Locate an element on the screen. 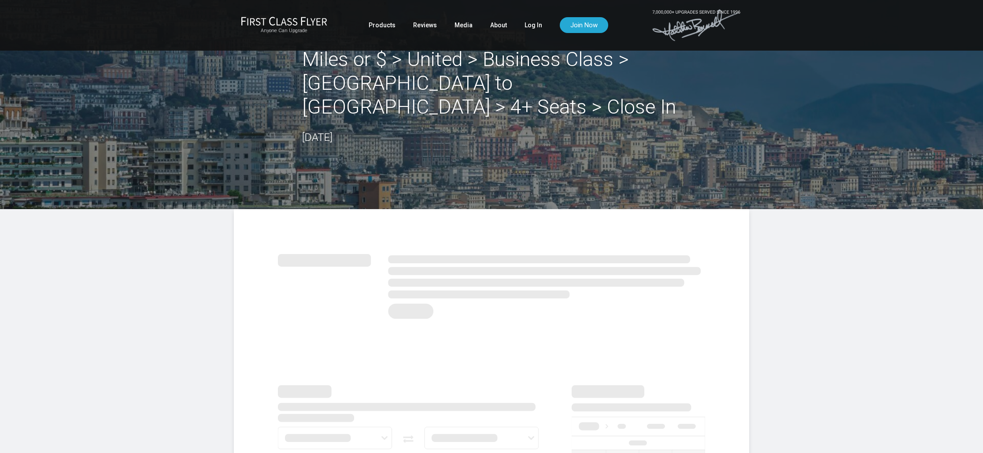 Image resolution: width=983 pixels, height=453 pixels. img: summary.svg is located at coordinates (491, 284).